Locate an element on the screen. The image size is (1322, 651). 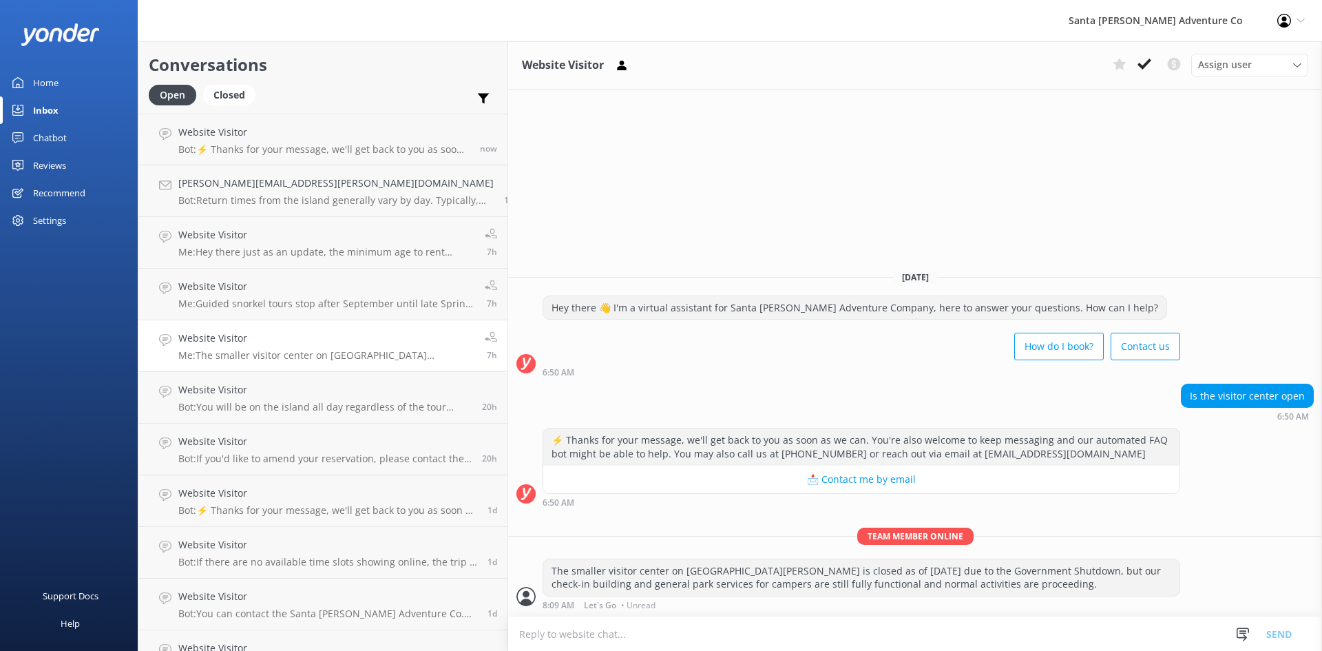
span: Oct 08 2025 08:09am (UTC -07:00) America/Tijuana is located at coordinates (492, 355).